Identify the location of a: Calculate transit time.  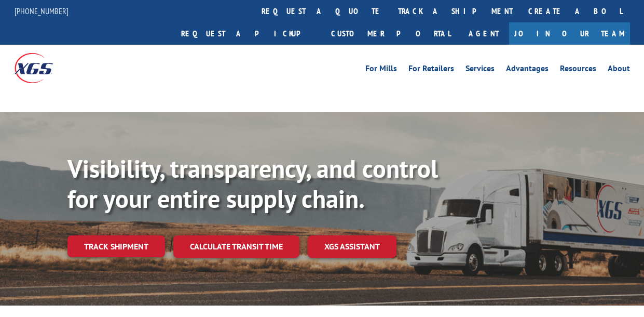
(236, 246).